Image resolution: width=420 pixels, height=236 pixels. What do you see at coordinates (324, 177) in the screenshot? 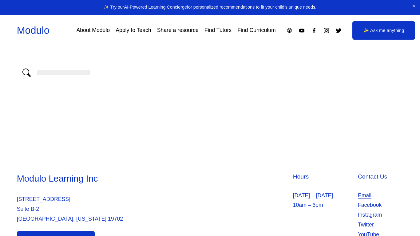
I see `h4: Hours` at bounding box center [324, 177].